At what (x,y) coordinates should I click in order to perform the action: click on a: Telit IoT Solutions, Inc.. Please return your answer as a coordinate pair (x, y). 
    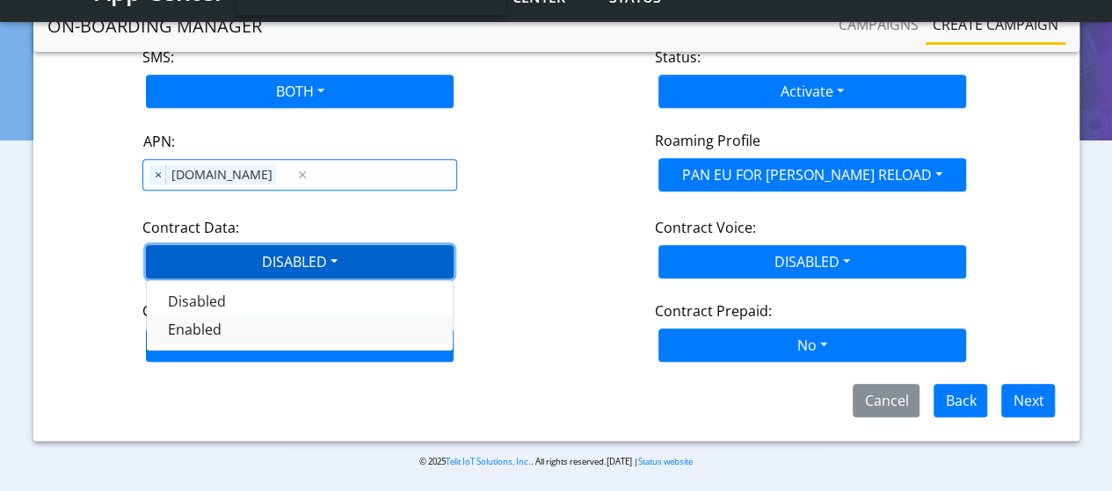
    Looking at the image, I should click on (488, 461).